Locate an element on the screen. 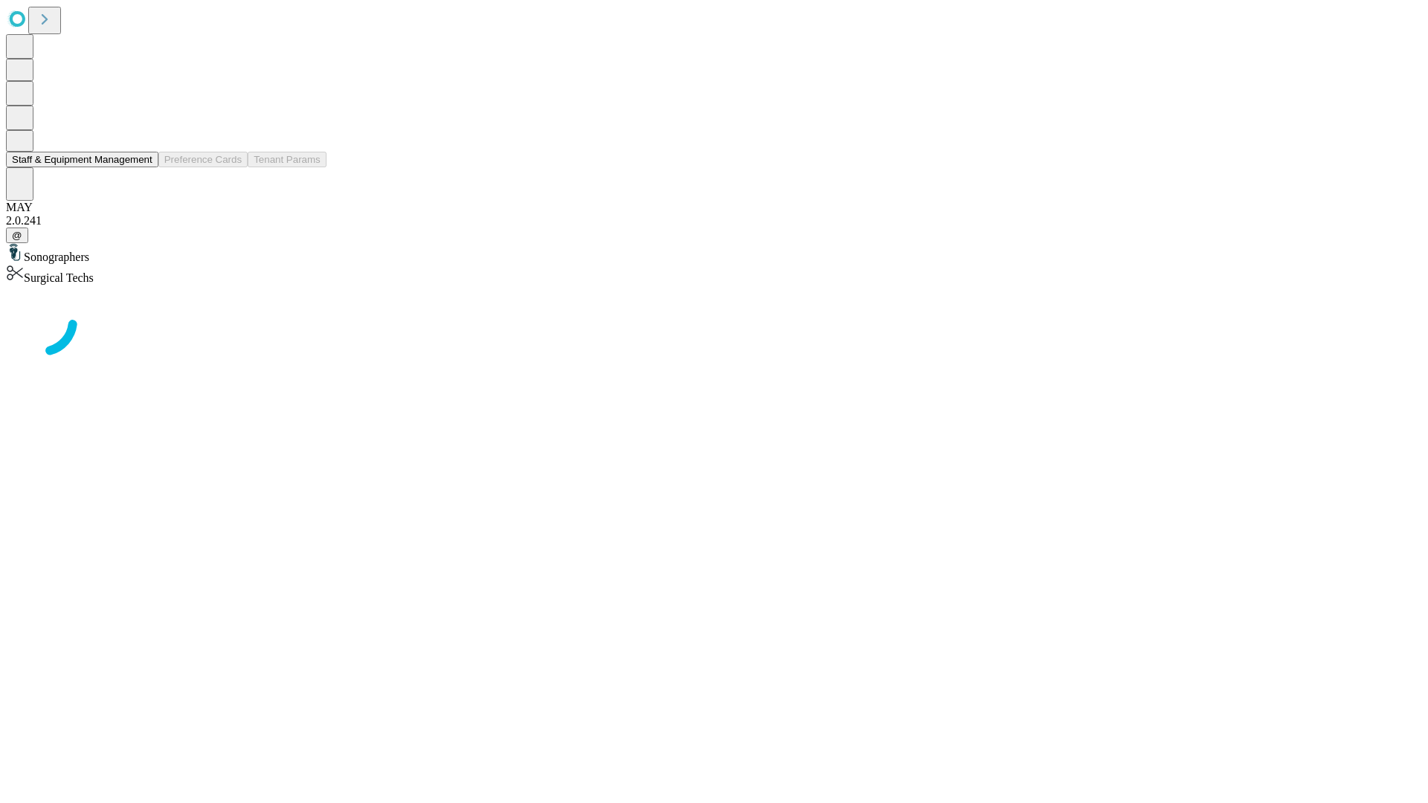 The height and width of the screenshot is (803, 1428). button: Staff & Equipment Management is located at coordinates (82, 159).